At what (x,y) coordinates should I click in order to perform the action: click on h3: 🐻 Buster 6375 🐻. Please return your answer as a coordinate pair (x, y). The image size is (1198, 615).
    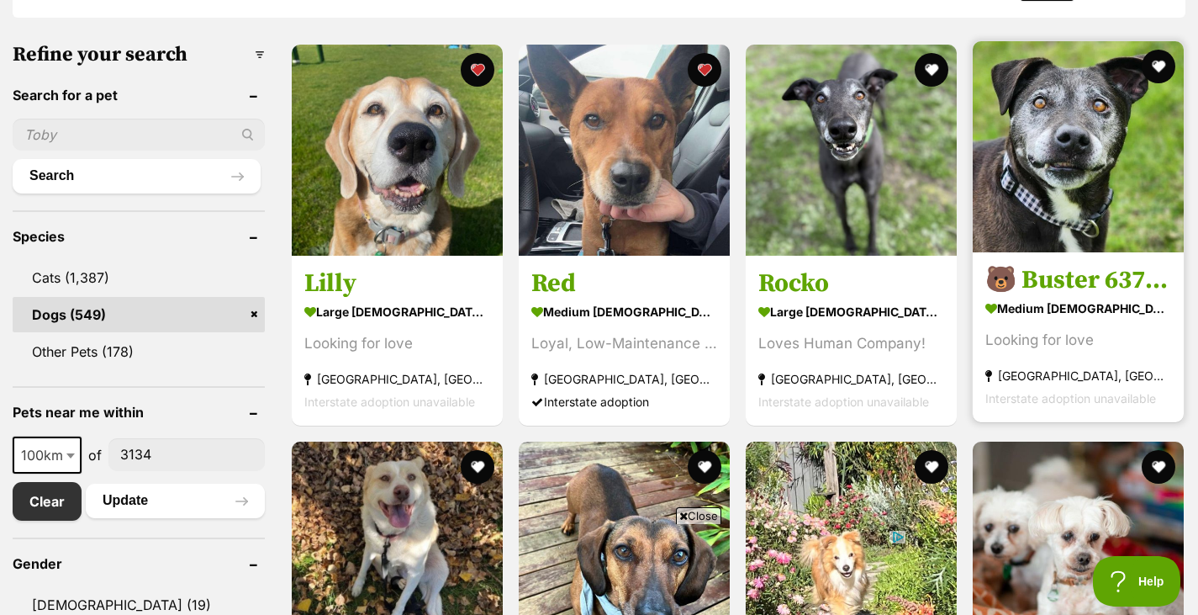
    Looking at the image, I should click on (1078, 280).